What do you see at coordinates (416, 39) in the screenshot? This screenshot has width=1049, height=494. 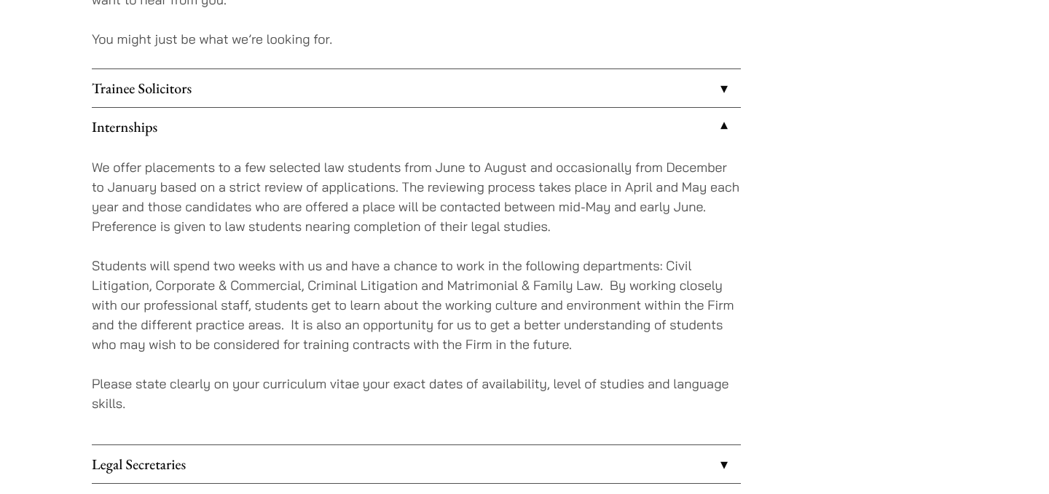 I see `p: You might just be what we’re looking for.` at bounding box center [416, 39].